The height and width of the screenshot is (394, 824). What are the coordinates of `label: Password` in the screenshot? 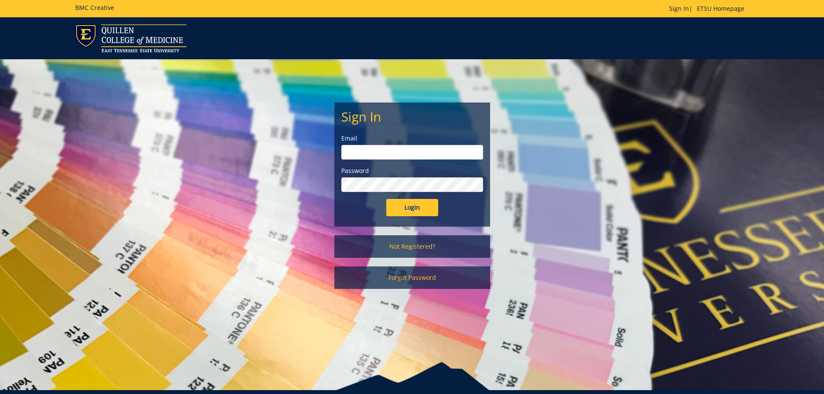 It's located at (412, 171).